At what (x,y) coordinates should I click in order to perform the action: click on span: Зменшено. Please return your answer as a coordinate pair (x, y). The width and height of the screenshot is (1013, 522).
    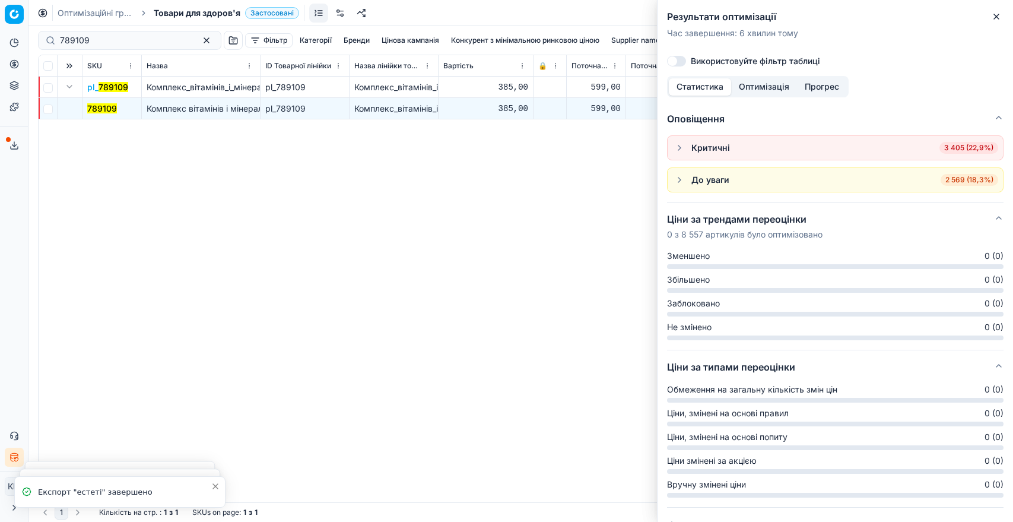
    Looking at the image, I should click on (688, 256).